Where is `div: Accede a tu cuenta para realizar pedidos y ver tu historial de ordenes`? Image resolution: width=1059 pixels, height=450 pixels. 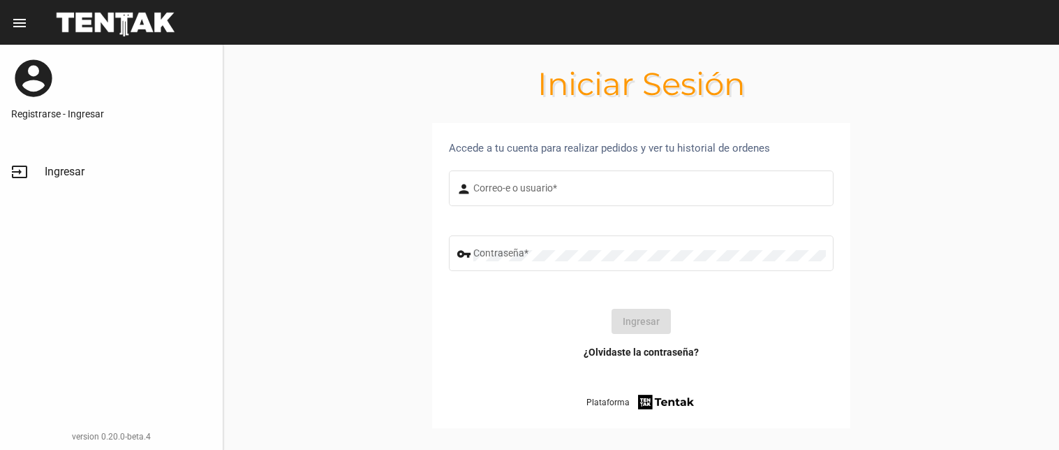
div: Accede a tu cuenta para realizar pedidos y ver tu historial de ordenes is located at coordinates (641, 148).